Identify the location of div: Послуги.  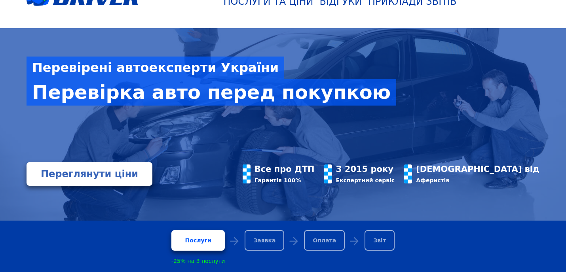
(198, 241).